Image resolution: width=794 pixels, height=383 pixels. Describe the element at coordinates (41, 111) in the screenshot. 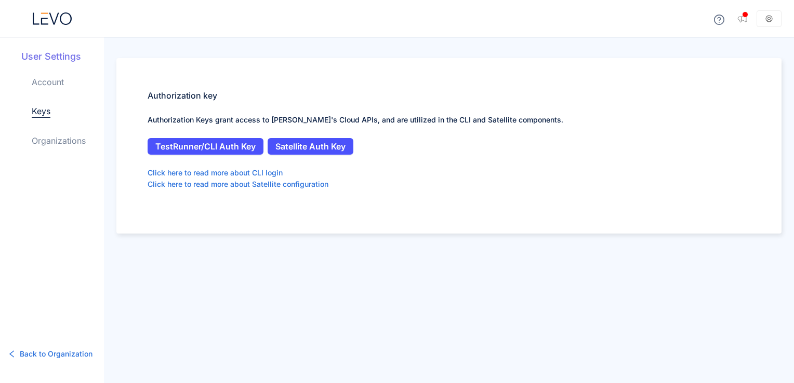

I see `a: Keys` at that location.